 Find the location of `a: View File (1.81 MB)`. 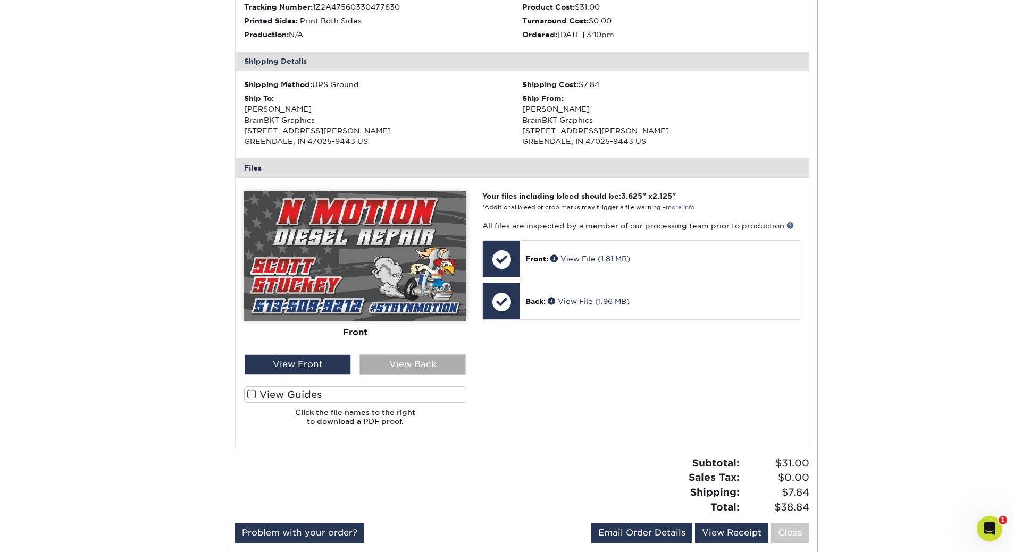

a: View File (1.81 MB) is located at coordinates (590, 259).